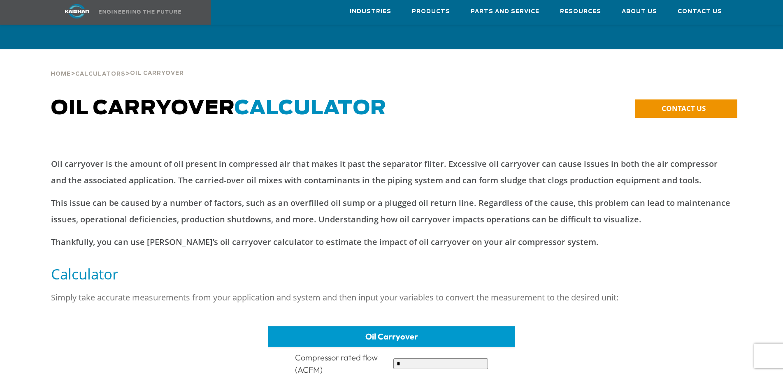 Image resolution: width=783 pixels, height=374 pixels. What do you see at coordinates (581, 12) in the screenshot?
I see `span: Resources` at bounding box center [581, 12].